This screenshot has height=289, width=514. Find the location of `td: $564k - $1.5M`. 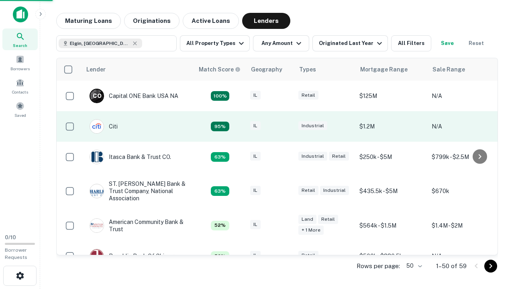

td: $564k - $1.5M is located at coordinates (392, 226).